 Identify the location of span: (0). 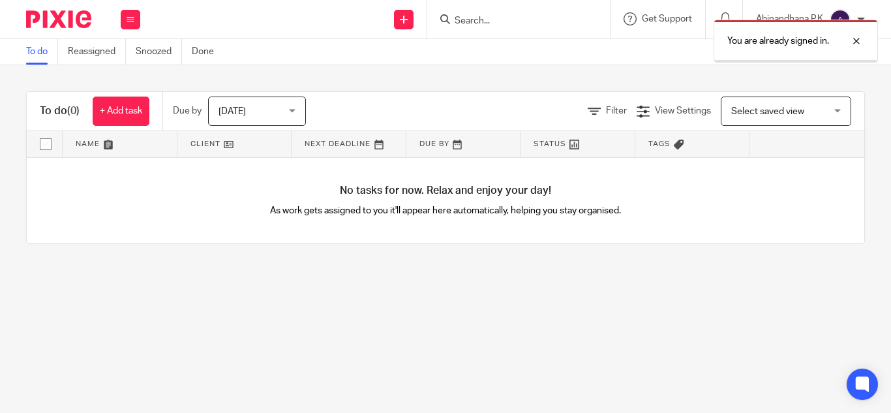
(73, 111).